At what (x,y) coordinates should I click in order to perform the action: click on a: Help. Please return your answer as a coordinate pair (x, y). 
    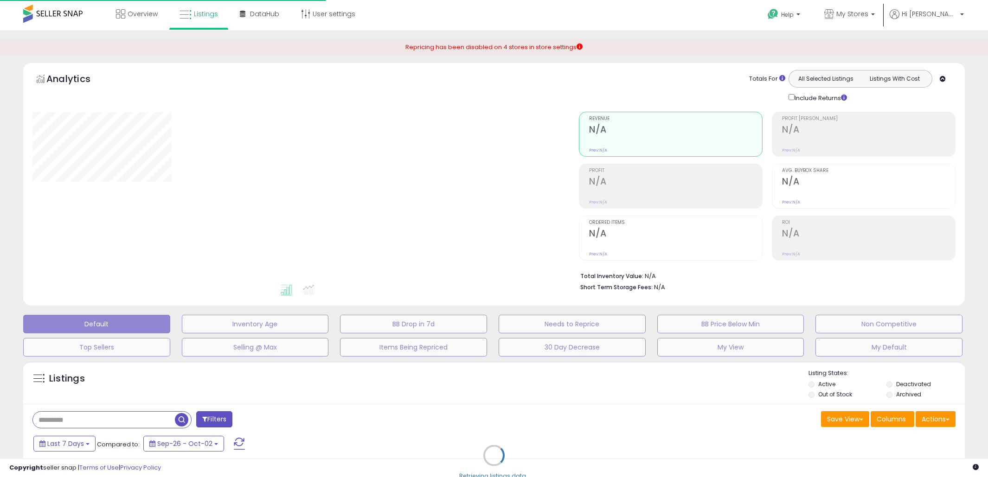
    Looking at the image, I should click on (785, 16).